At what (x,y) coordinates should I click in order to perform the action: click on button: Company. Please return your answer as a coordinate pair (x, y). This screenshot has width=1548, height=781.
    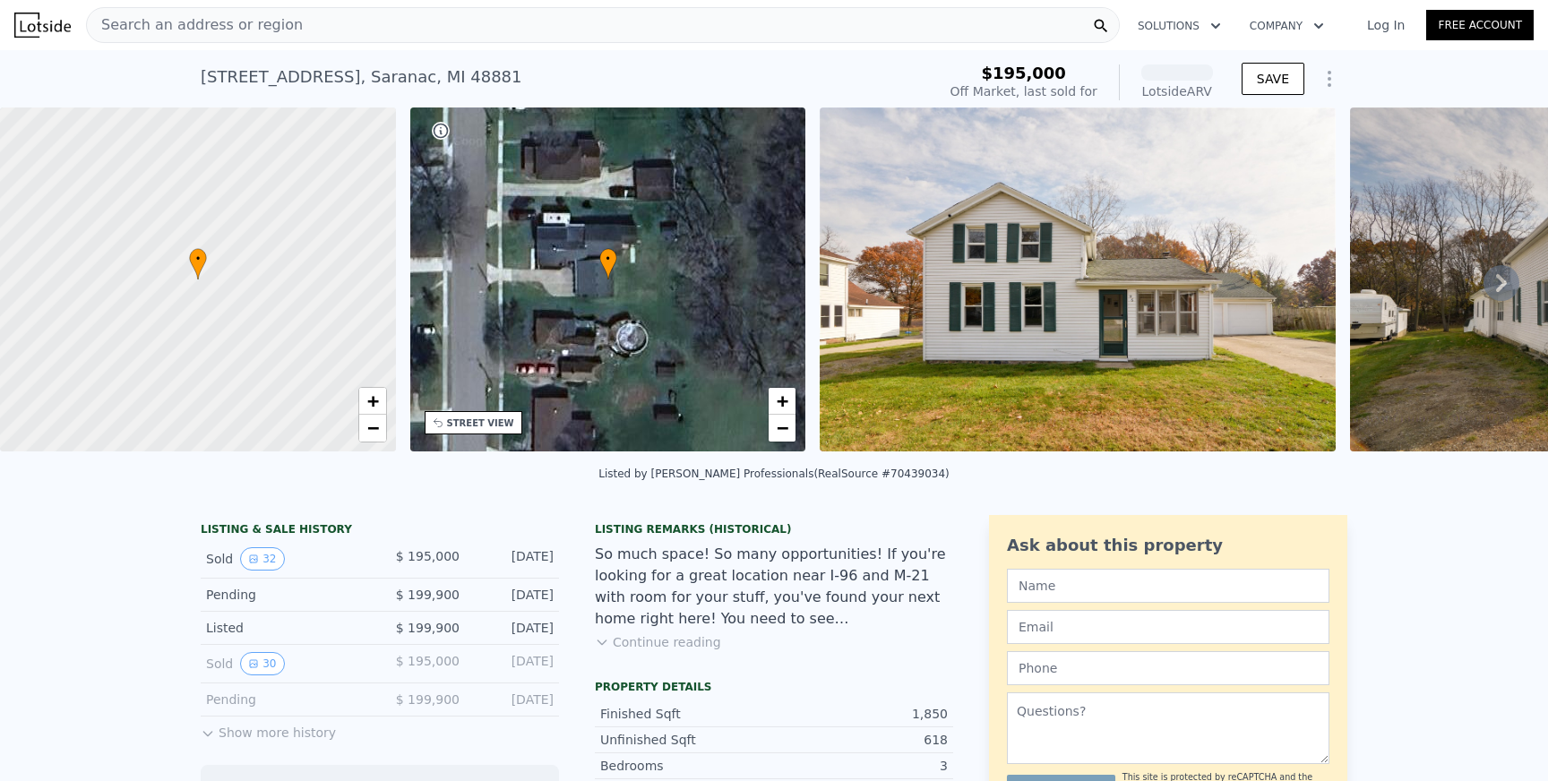
    Looking at the image, I should click on (1286, 26).